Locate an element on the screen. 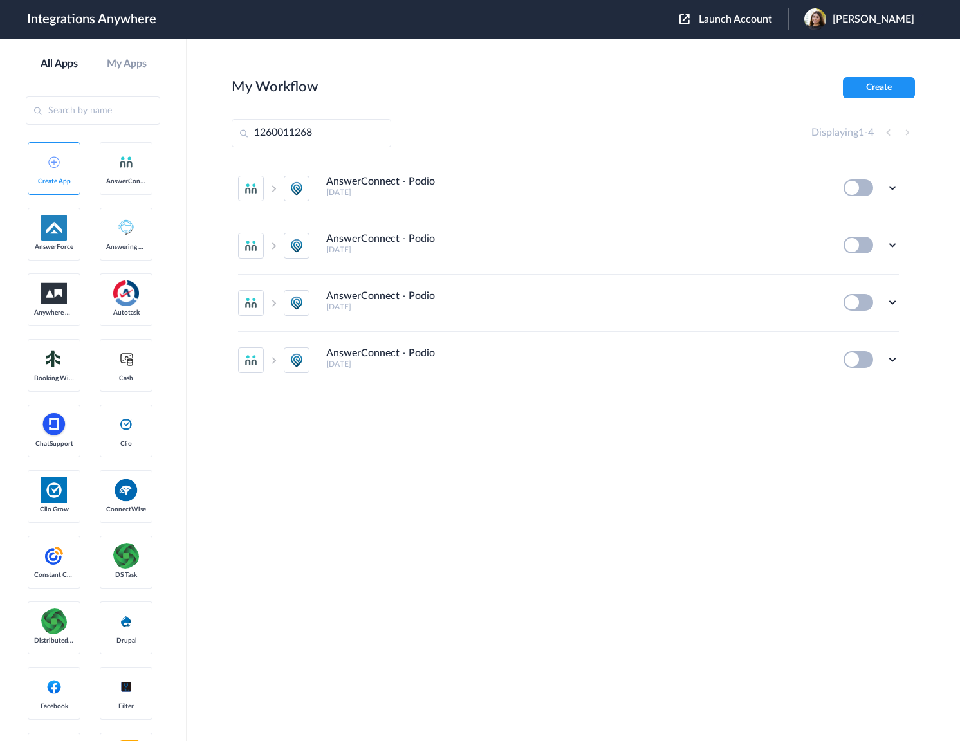 The height and width of the screenshot is (741, 960). img: aww.png is located at coordinates (54, 293).